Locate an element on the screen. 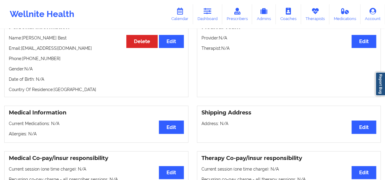 This screenshot has width=385, height=180. a: Therapists is located at coordinates (315, 14).